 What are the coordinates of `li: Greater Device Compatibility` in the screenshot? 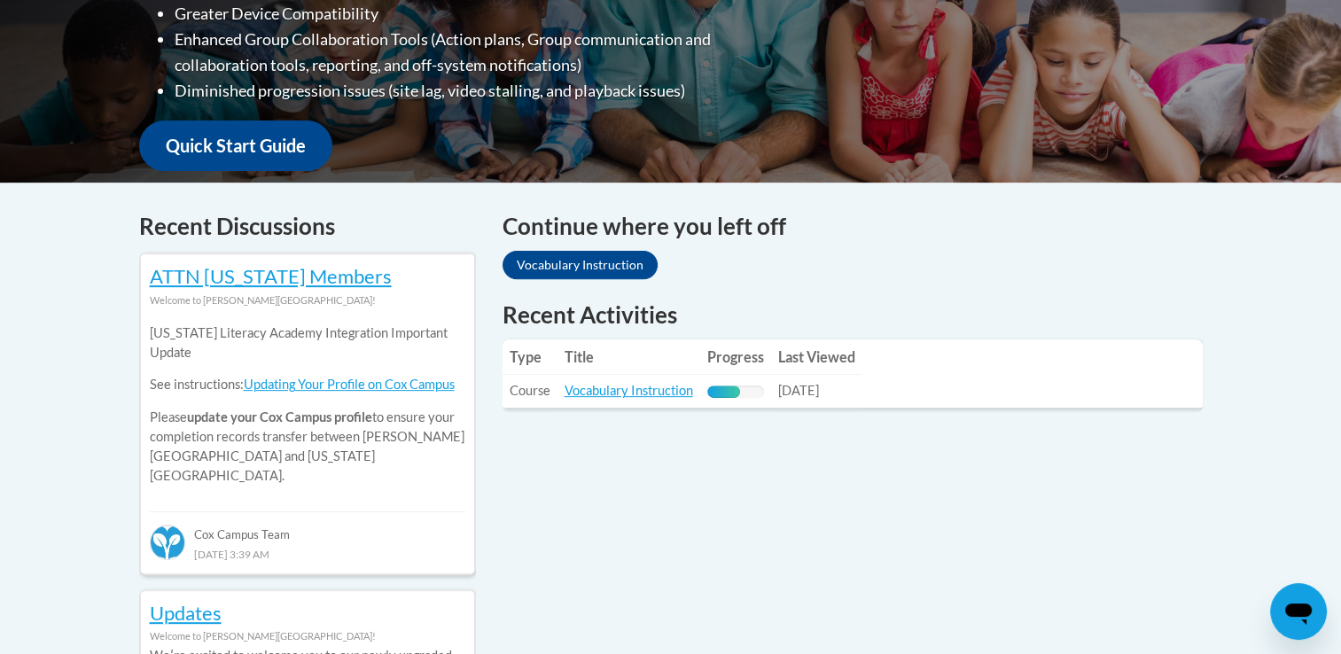 It's located at (478, 13).